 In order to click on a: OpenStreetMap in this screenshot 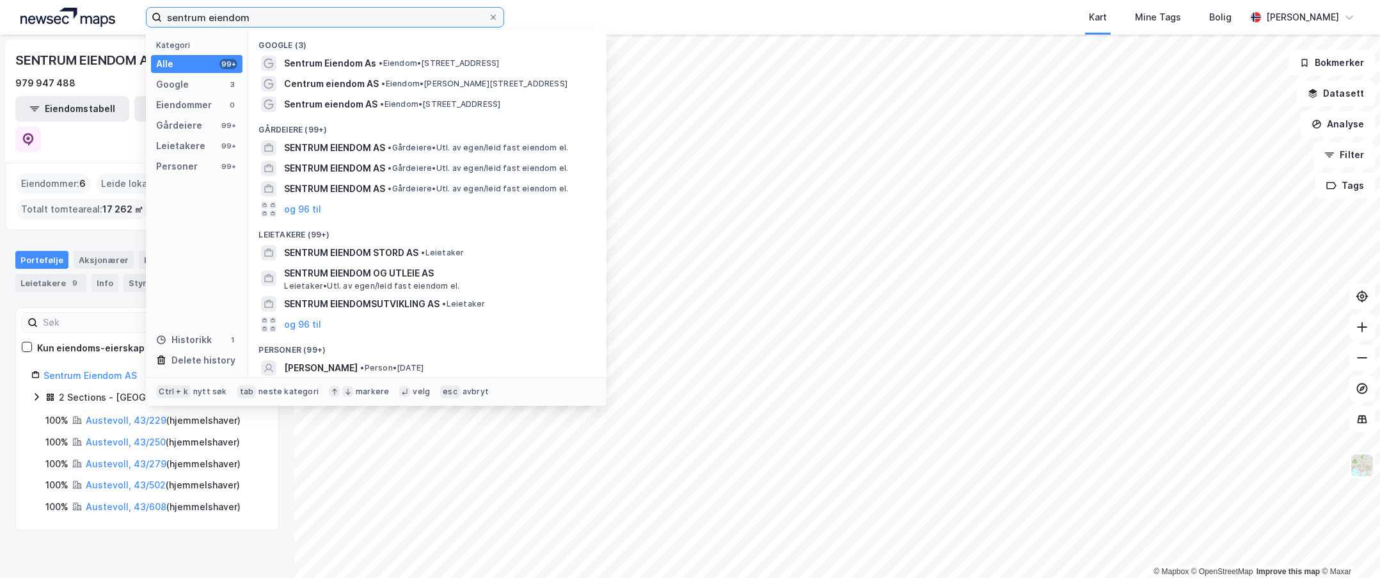, I will do `click(1222, 571)`.